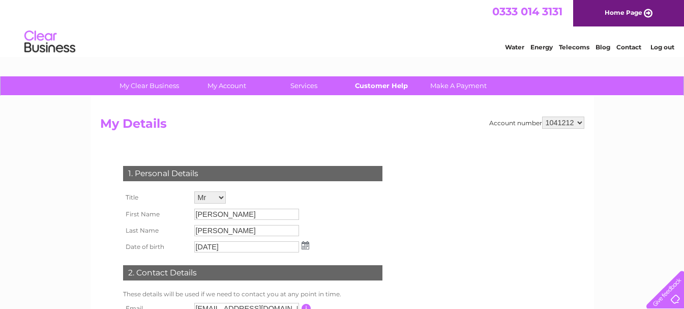 The width and height of the screenshot is (684, 309). Describe the element at coordinates (226, 85) in the screenshot. I see `a: My Account` at that location.